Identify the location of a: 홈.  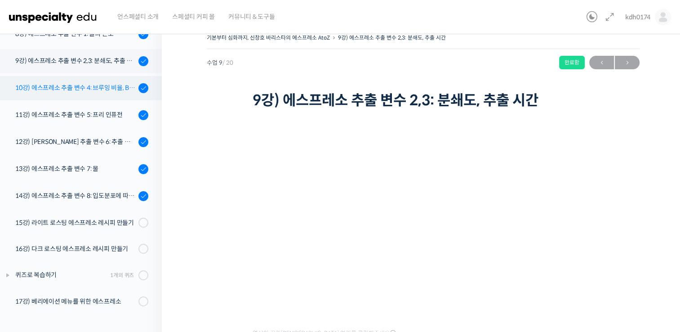
(31, 268).